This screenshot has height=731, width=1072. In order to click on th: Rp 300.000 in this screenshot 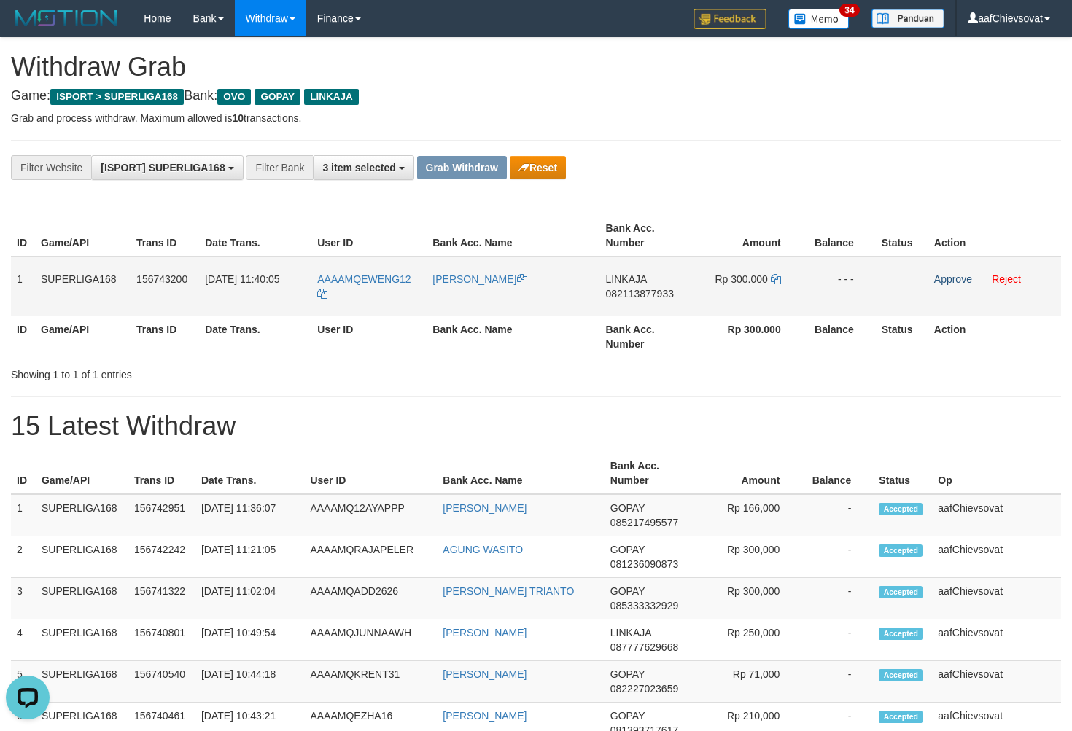, I will do `click(747, 336)`.